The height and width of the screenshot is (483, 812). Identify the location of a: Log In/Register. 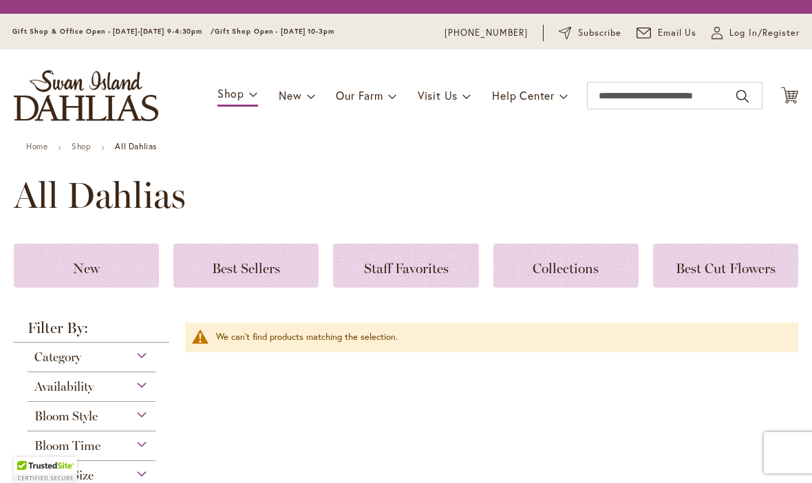
(756, 33).